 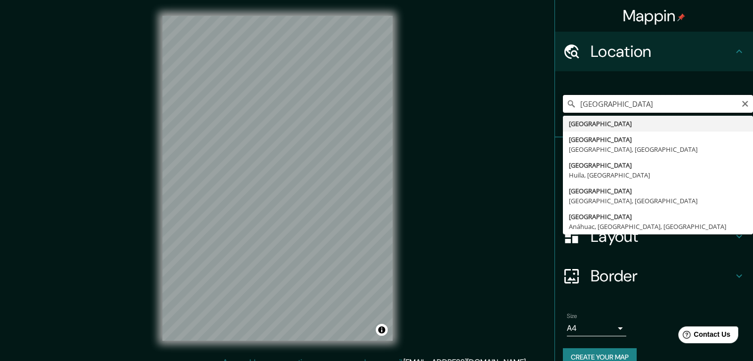 I want to click on div: A4, so click(x=596, y=329).